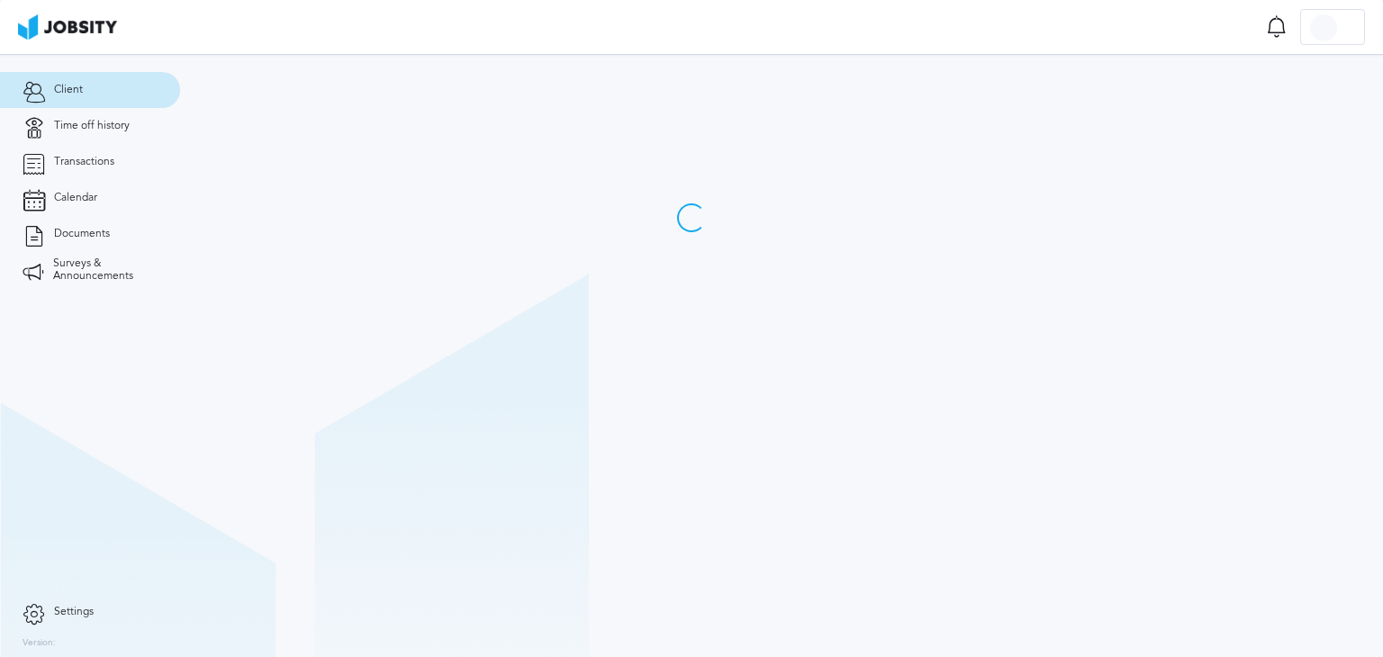 Image resolution: width=1383 pixels, height=657 pixels. I want to click on span: Time off history, so click(92, 126).